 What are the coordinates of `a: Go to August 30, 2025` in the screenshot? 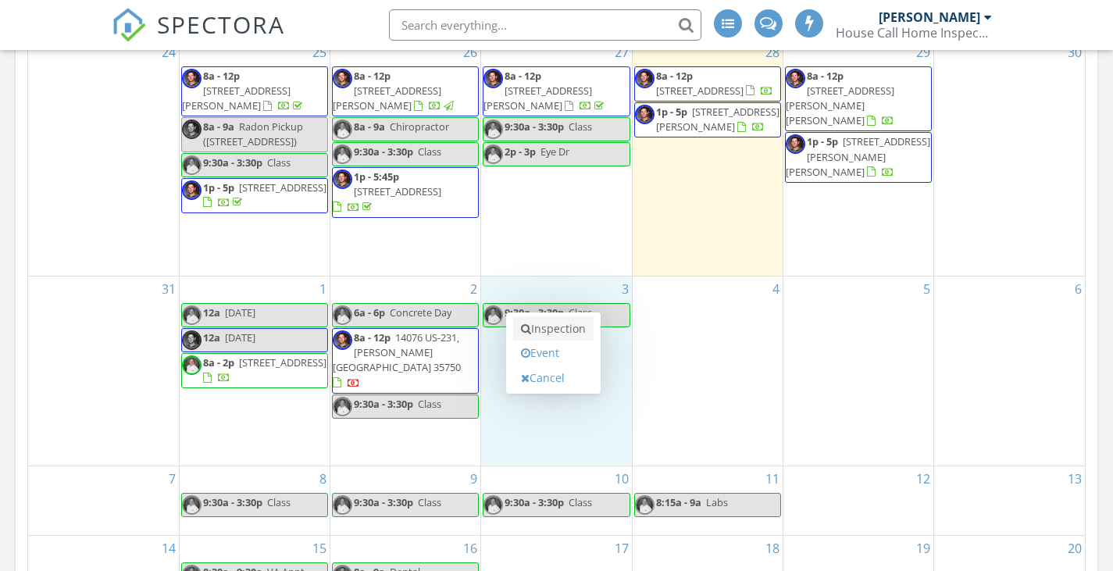 It's located at (1075, 52).